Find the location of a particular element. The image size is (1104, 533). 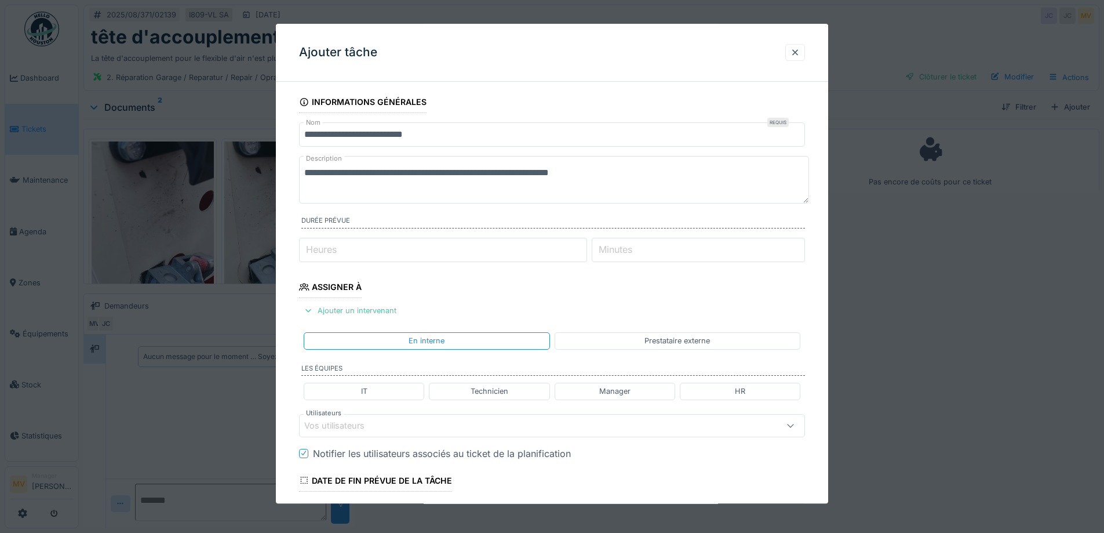

div: En interne is located at coordinates (427, 341).